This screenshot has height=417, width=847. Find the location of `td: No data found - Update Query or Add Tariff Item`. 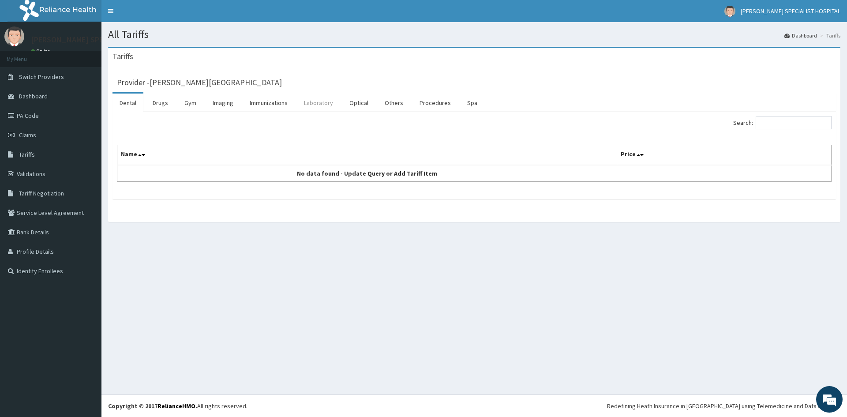

td: No data found - Update Query or Add Tariff Item is located at coordinates (367, 173).